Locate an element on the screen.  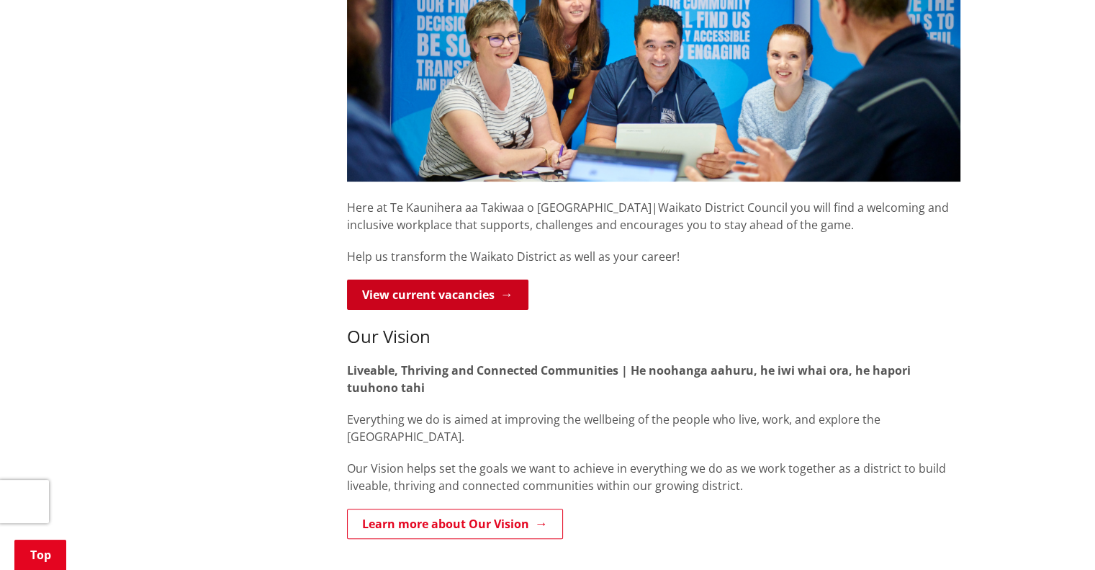
p: Everything we do is aimed at improving the wellbeing of the people who live, work, and explore th... is located at coordinates (654, 428).